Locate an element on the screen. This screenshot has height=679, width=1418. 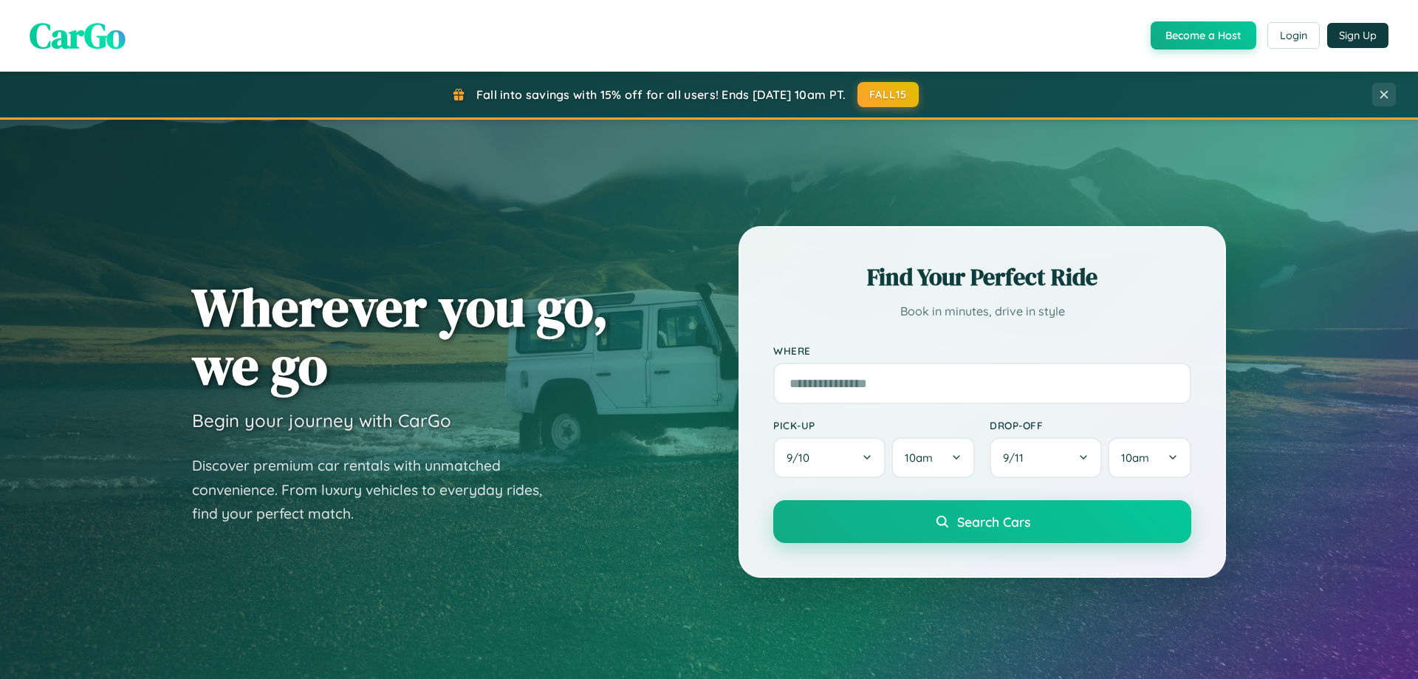
label: Pick-up is located at coordinates (874, 425).